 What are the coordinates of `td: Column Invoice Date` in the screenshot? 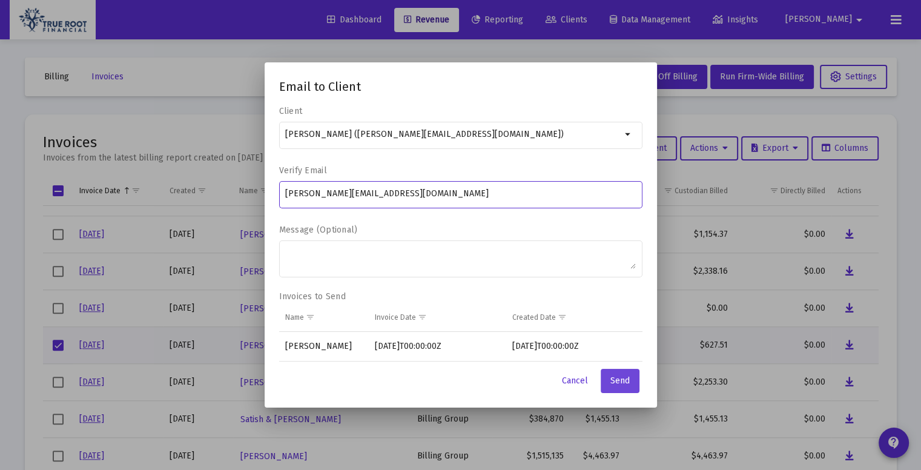 It's located at (437, 317).